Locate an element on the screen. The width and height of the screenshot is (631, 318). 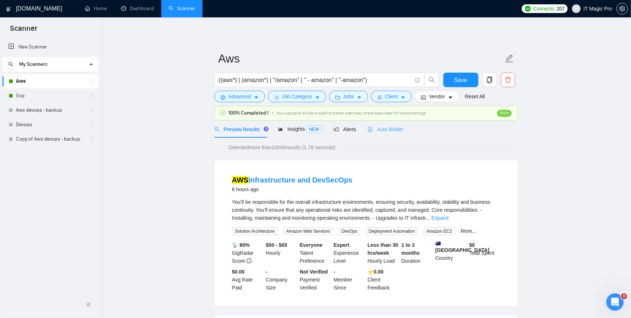
span: Scanner is located at coordinates (23, 31).